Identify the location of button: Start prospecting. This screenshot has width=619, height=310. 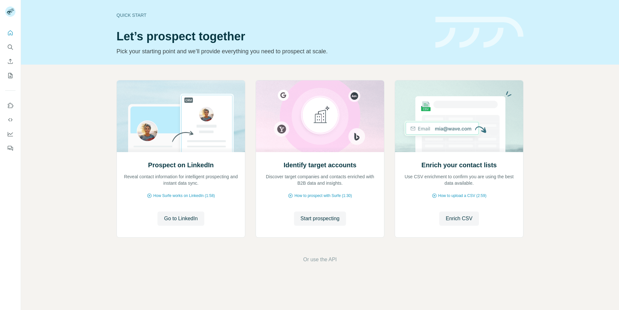
(320, 219).